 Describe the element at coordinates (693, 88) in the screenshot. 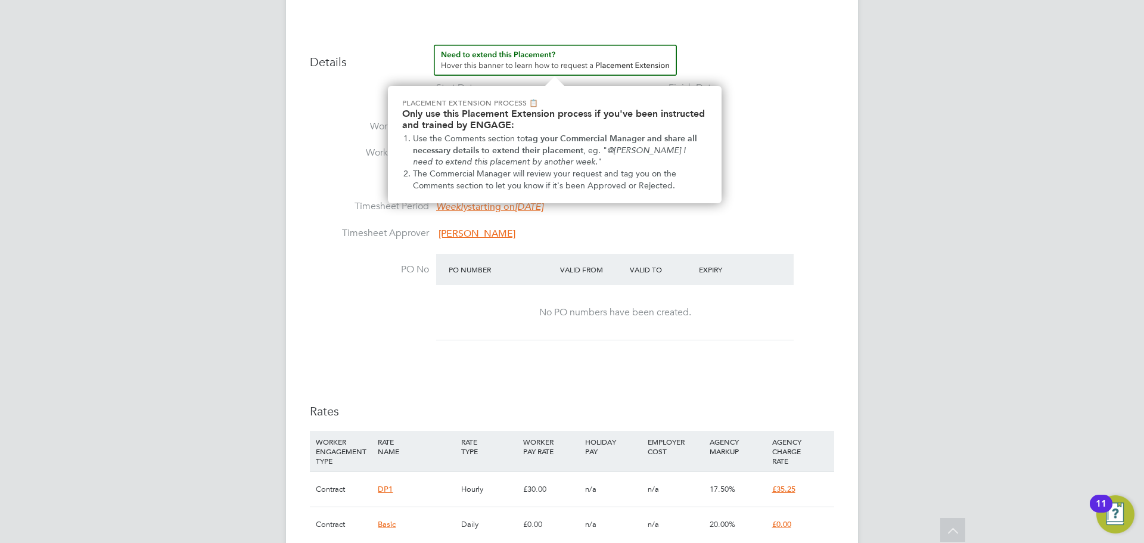

I see `div: Finish Date` at that location.